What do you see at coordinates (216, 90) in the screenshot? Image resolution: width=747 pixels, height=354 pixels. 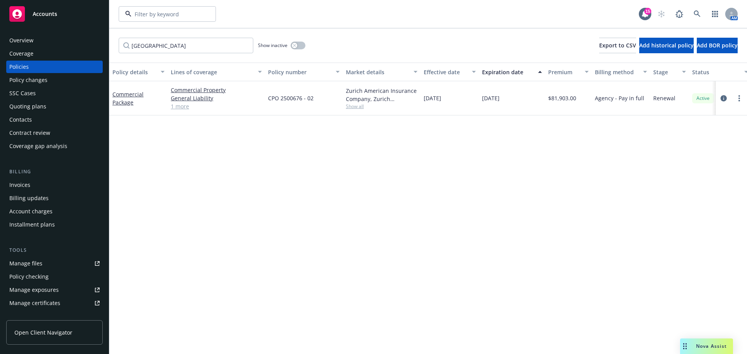 I see `a: Commercial Property` at bounding box center [216, 90].